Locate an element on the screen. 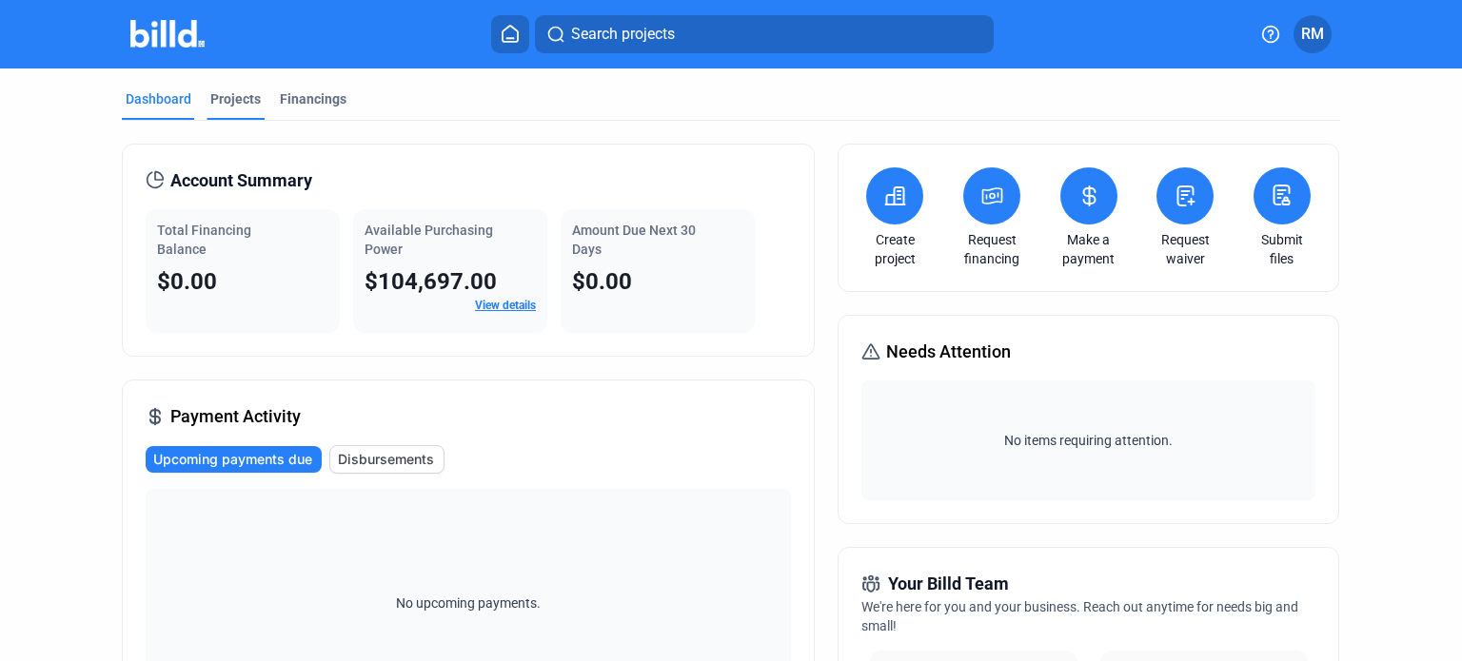 The width and height of the screenshot is (1462, 661). div: Projects is located at coordinates (235, 99).